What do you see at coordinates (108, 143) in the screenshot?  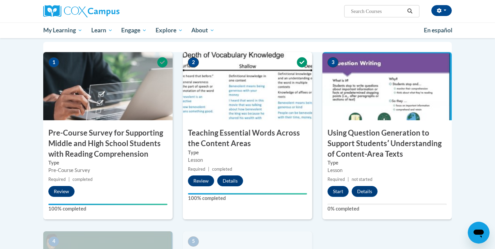 I see `h3: Pre-Course Survey for Supporting Middle and High School Students with Reading Comprehension` at bounding box center [108, 143].